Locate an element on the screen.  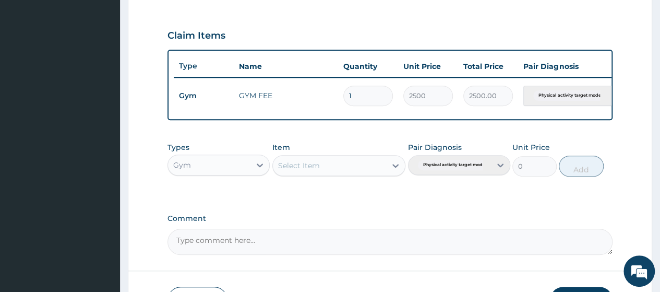
img: d_794563401_company_1708531726252_794563401 is located at coordinates (31, 65).